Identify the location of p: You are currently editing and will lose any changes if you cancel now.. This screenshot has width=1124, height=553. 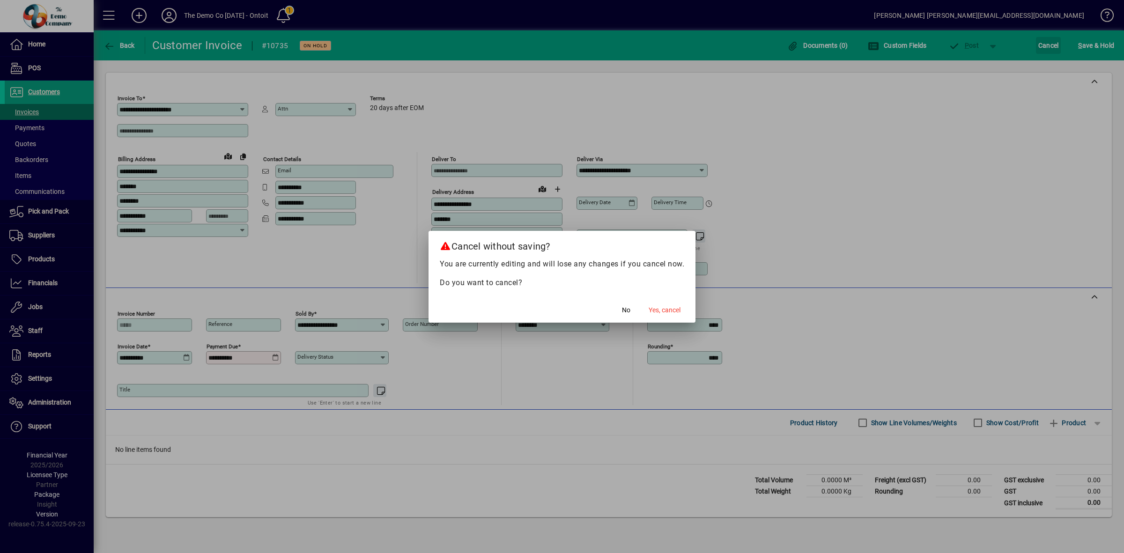
(562, 264).